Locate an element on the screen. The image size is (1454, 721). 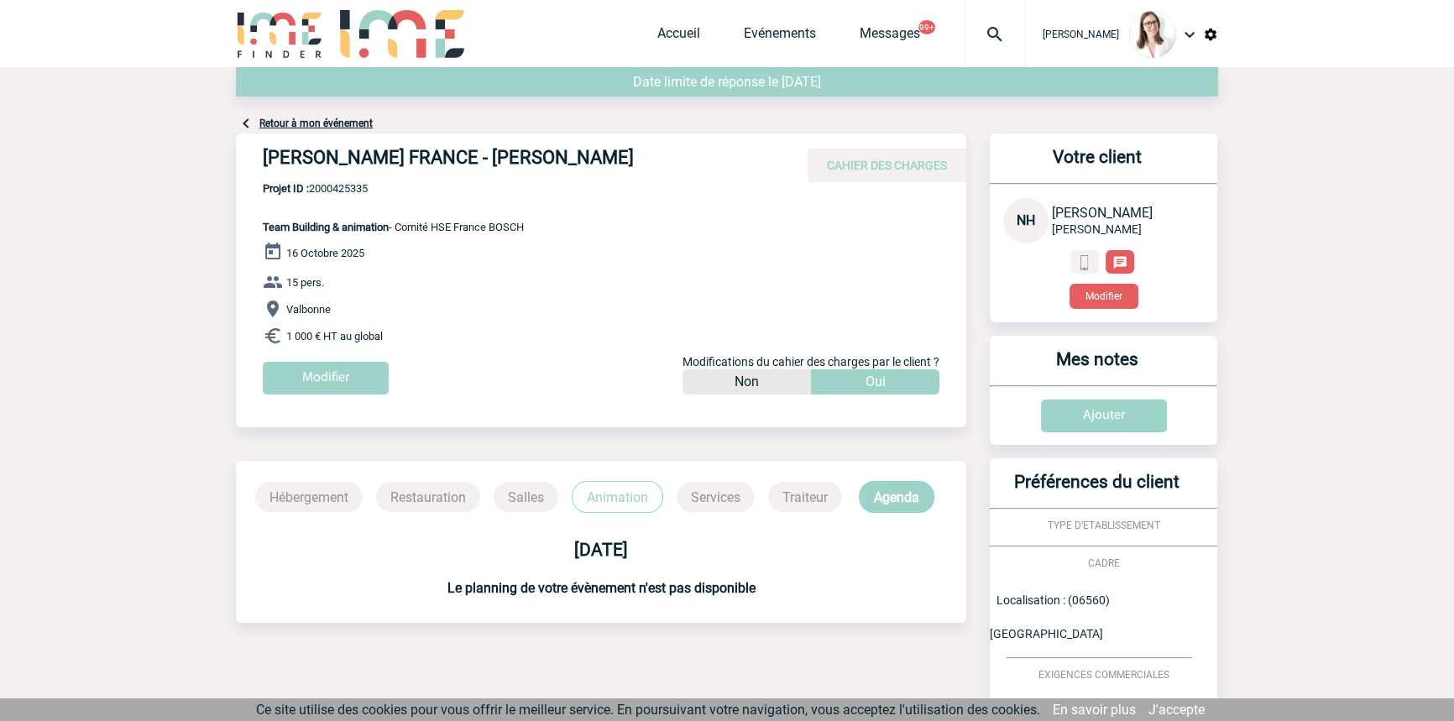
h3: Le planning de votre évènement n'est pas disponible is located at coordinates (601, 588).